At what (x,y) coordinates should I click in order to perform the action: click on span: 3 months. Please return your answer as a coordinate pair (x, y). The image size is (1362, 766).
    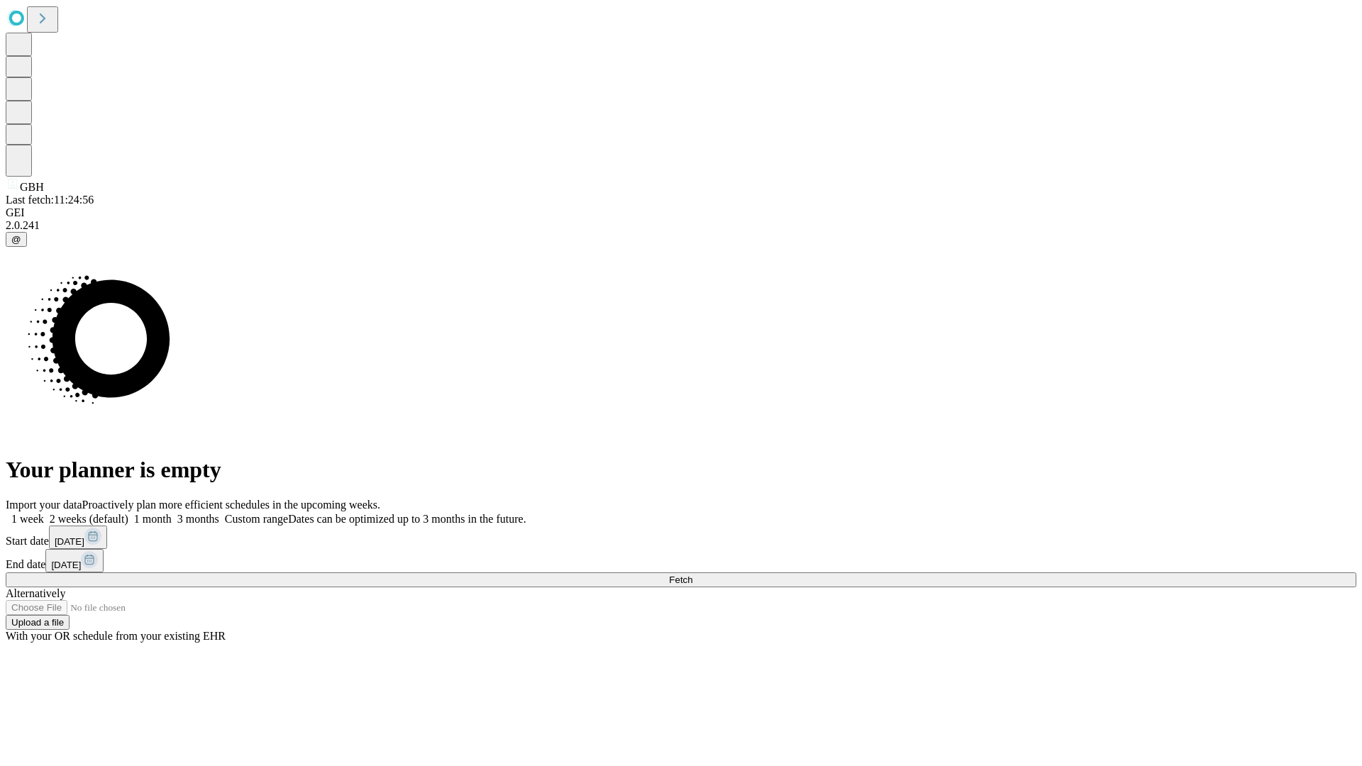
    Looking at the image, I should click on (198, 519).